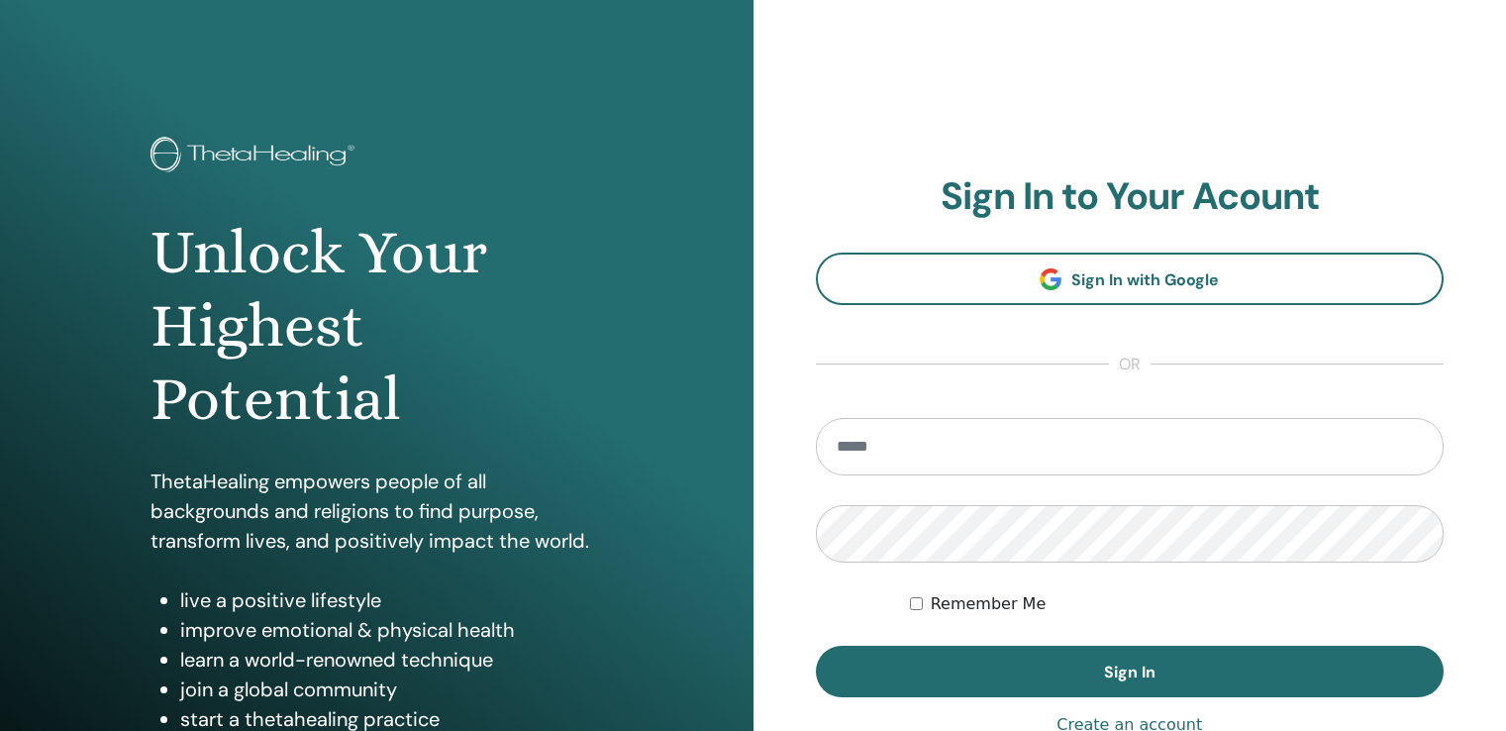 This screenshot has width=1506, height=731. Describe the element at coordinates (1130, 364) in the screenshot. I see `span: or` at that location.